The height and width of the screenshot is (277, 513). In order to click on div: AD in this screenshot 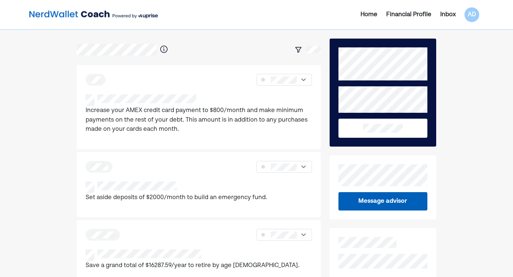, I will do `click(472, 15)`.